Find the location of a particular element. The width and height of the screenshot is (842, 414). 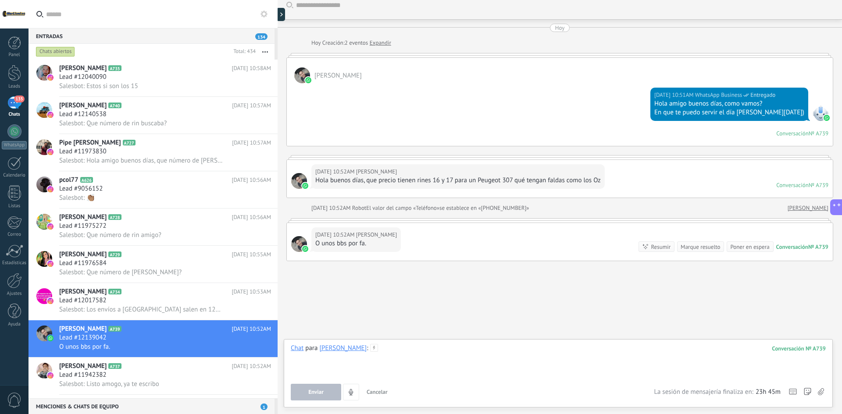

div: WhatsApp is located at coordinates (14, 145).